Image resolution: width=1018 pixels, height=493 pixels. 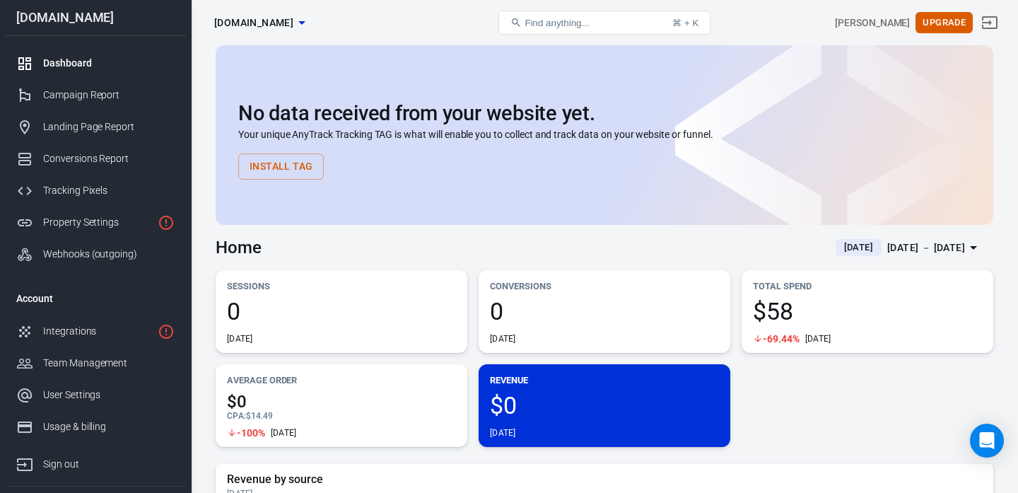 I want to click on svg: 1 networks not verified yet, so click(x=166, y=331).